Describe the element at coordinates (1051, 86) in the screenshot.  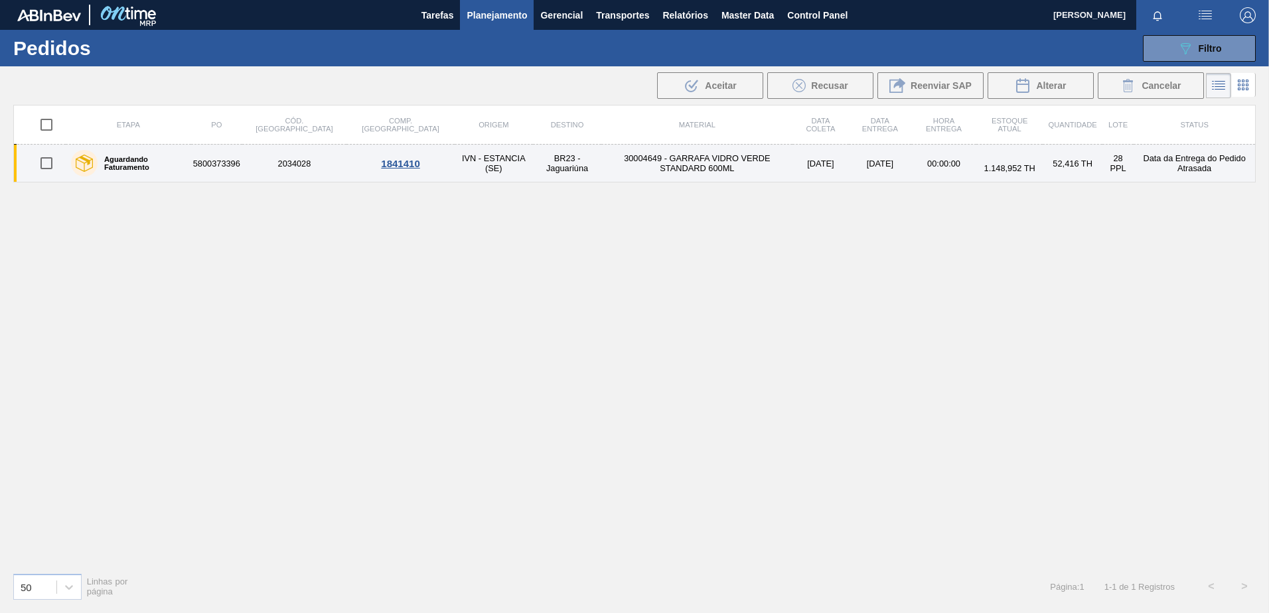
I see `span: Alterar` at that location.